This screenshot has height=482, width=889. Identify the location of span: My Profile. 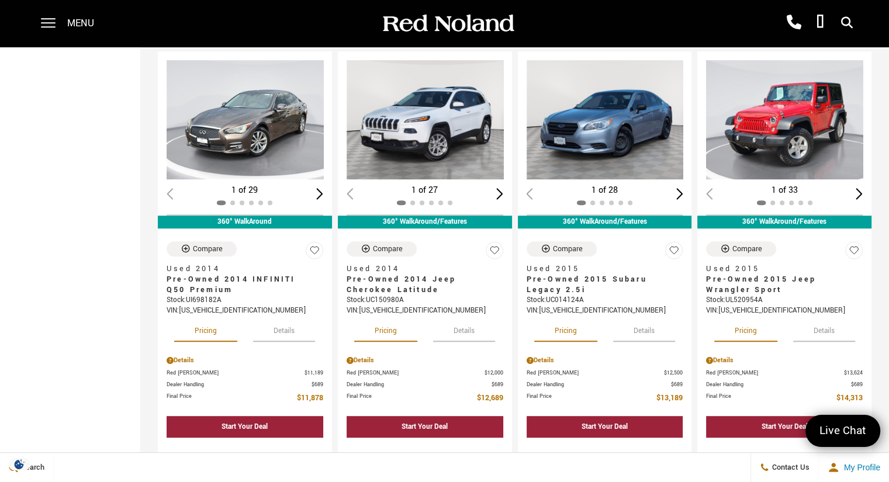
(860, 467).